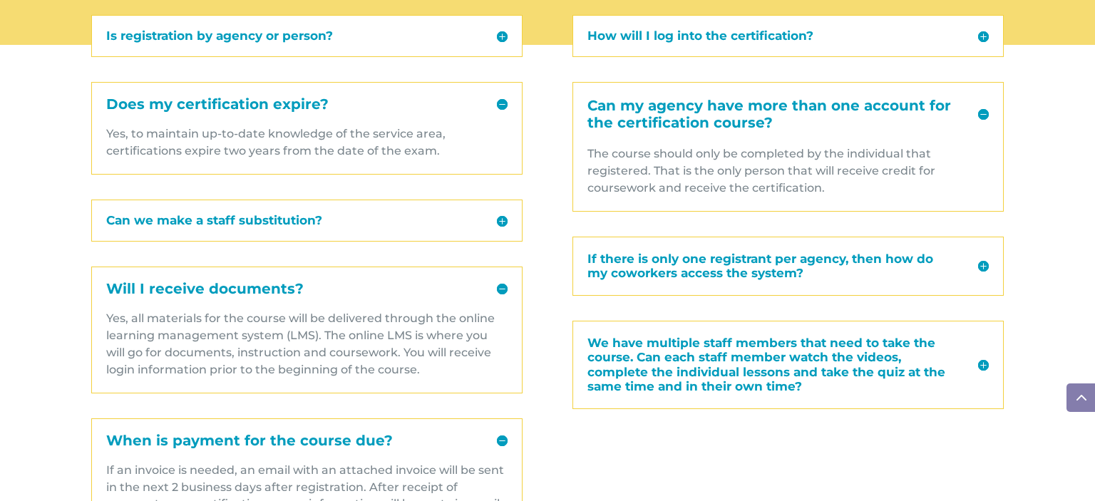  I want to click on h5: We have multiple staff members that need to take the course. Can each staff member watch the vide..., so click(788, 365).